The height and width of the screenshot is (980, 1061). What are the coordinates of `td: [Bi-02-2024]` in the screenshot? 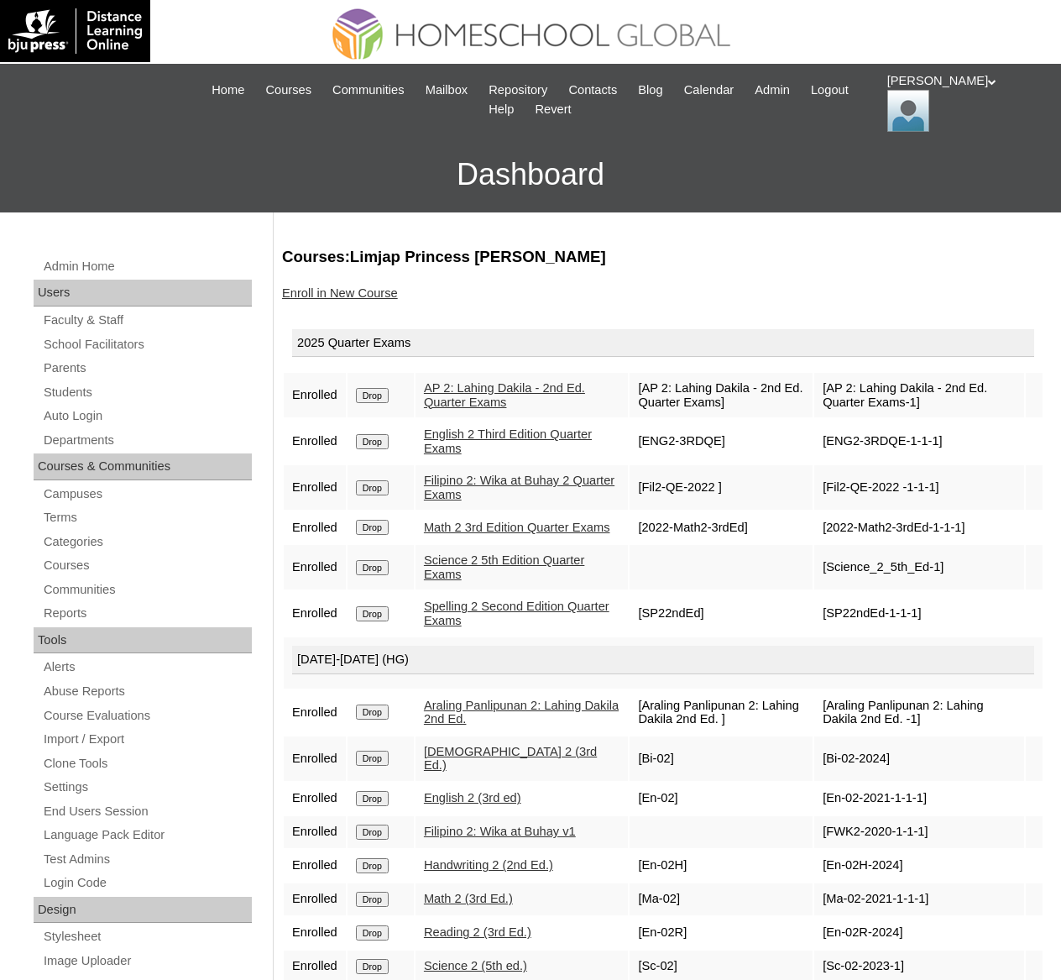 It's located at (919, 758).